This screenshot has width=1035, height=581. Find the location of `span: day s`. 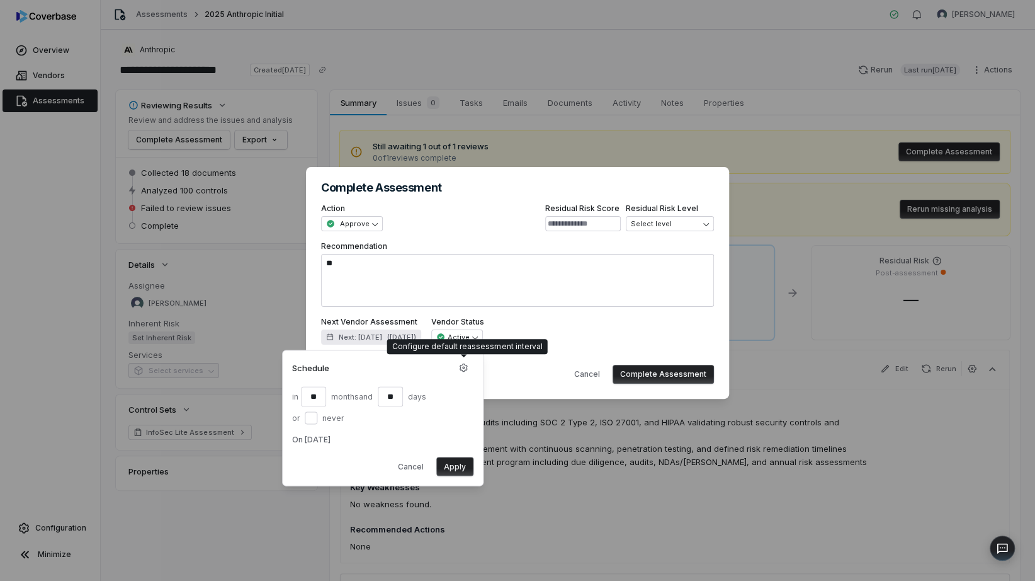

span: day s is located at coordinates (417, 396).